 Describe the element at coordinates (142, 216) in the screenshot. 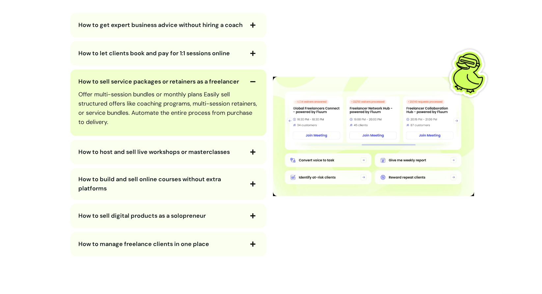

I see `span: How to sell digital products as a solopreneur` at that location.